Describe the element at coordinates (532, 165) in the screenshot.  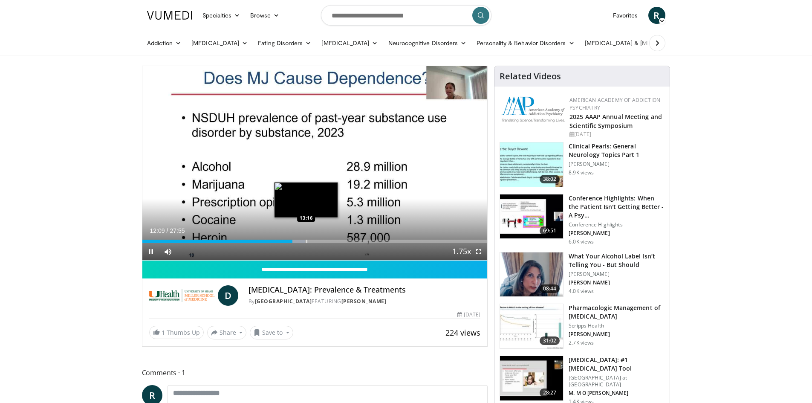
I see `img: 91ec4e47-6cc3-4d45-a77d-be3eb23d61cb.150x105_q85_crop-smart_upscale.jpg` at that location.